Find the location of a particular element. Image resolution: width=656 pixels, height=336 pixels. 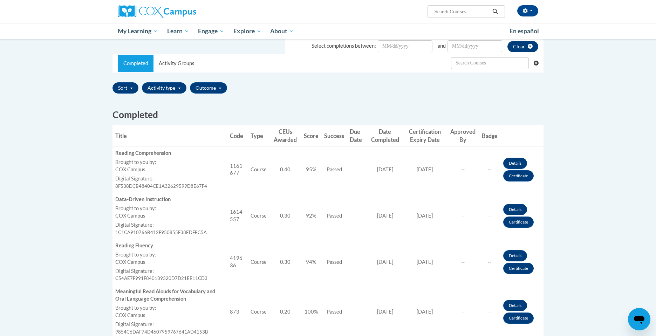

a: My Learning is located at coordinates (138, 31).